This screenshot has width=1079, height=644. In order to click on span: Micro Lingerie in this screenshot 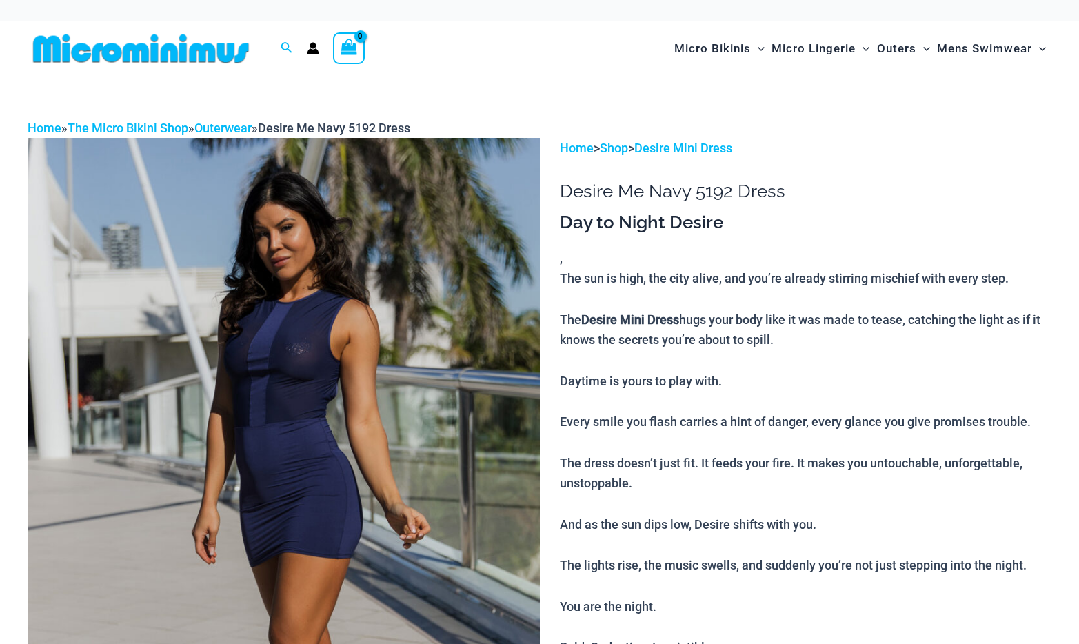, I will do `click(813, 48)`.